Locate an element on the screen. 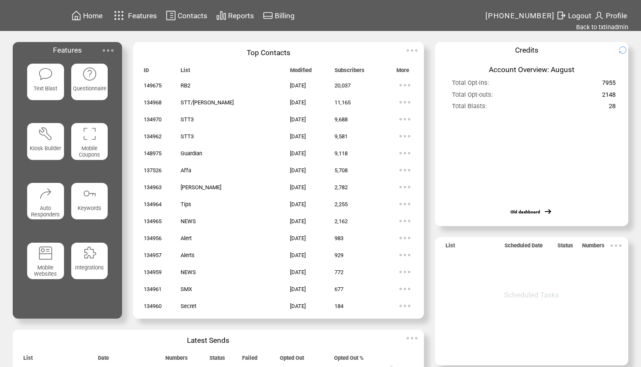  span: 677 is located at coordinates (339, 289).